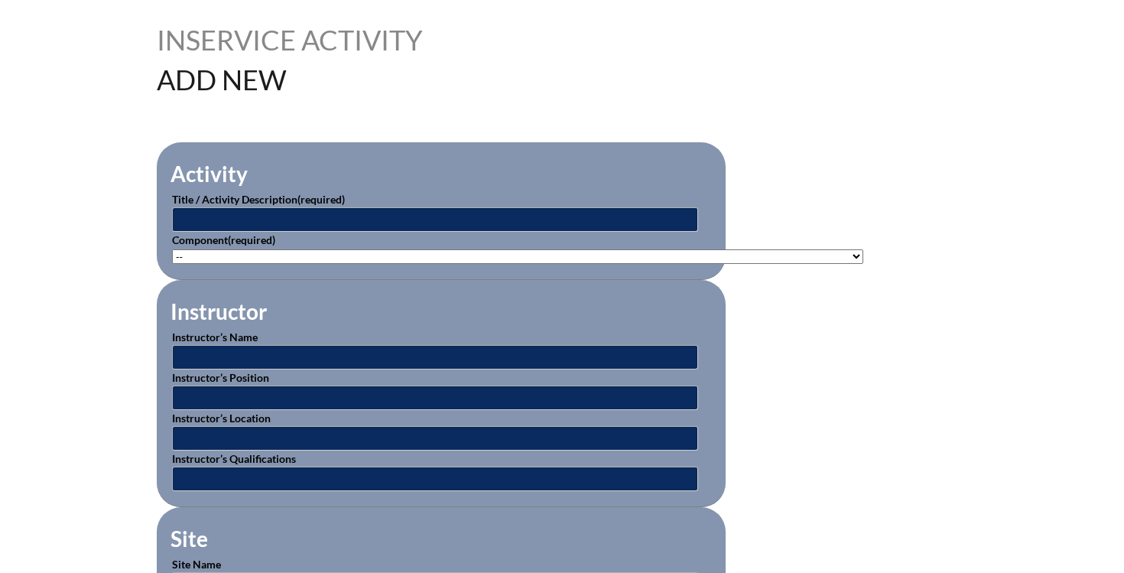  What do you see at coordinates (258, 199) in the screenshot?
I see `label: Title / Activity Description` at bounding box center [258, 199].